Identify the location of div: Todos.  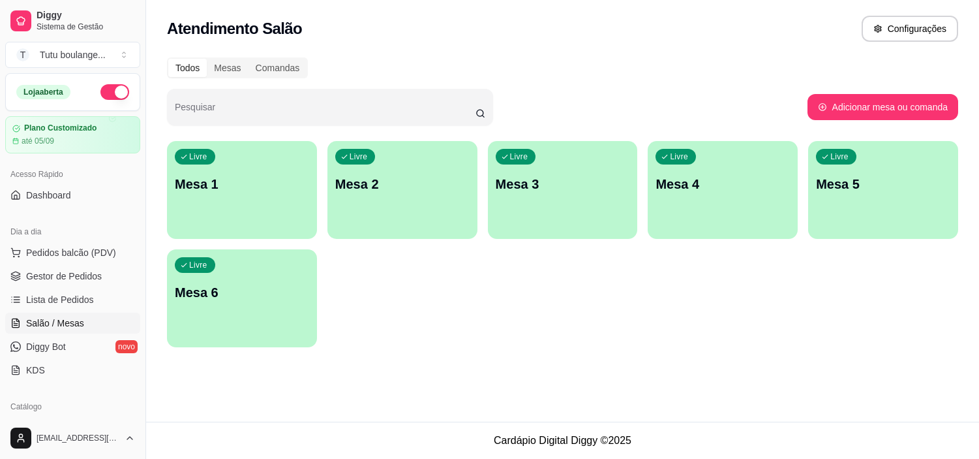
(187, 68).